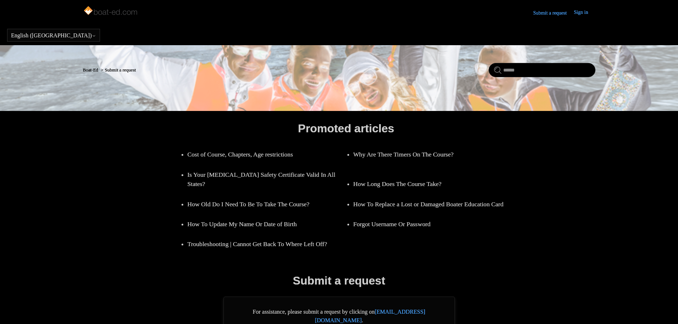 This screenshot has height=324, width=678. I want to click on li: Boat-Ed, so click(91, 70).